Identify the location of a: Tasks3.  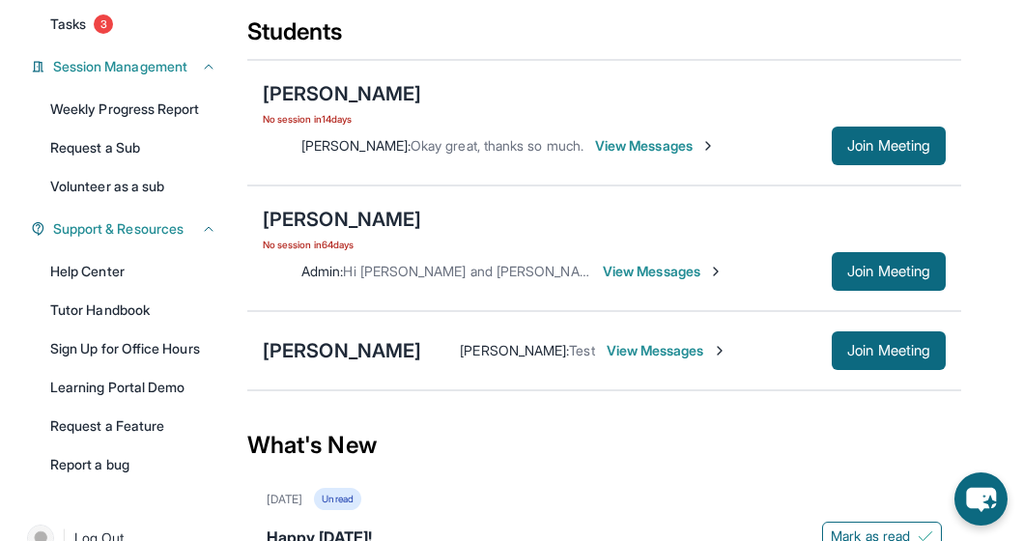
(133, 24).